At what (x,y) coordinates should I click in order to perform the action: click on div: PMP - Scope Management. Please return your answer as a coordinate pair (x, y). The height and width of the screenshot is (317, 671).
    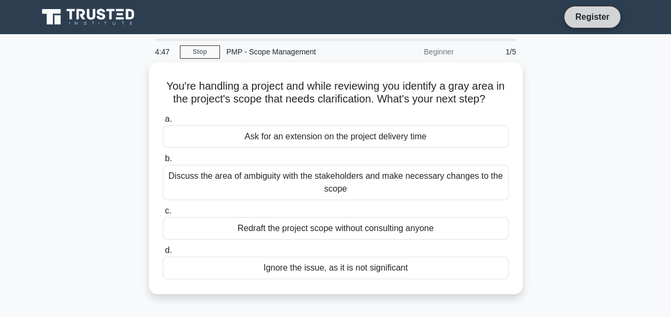
    Looking at the image, I should click on (293, 52).